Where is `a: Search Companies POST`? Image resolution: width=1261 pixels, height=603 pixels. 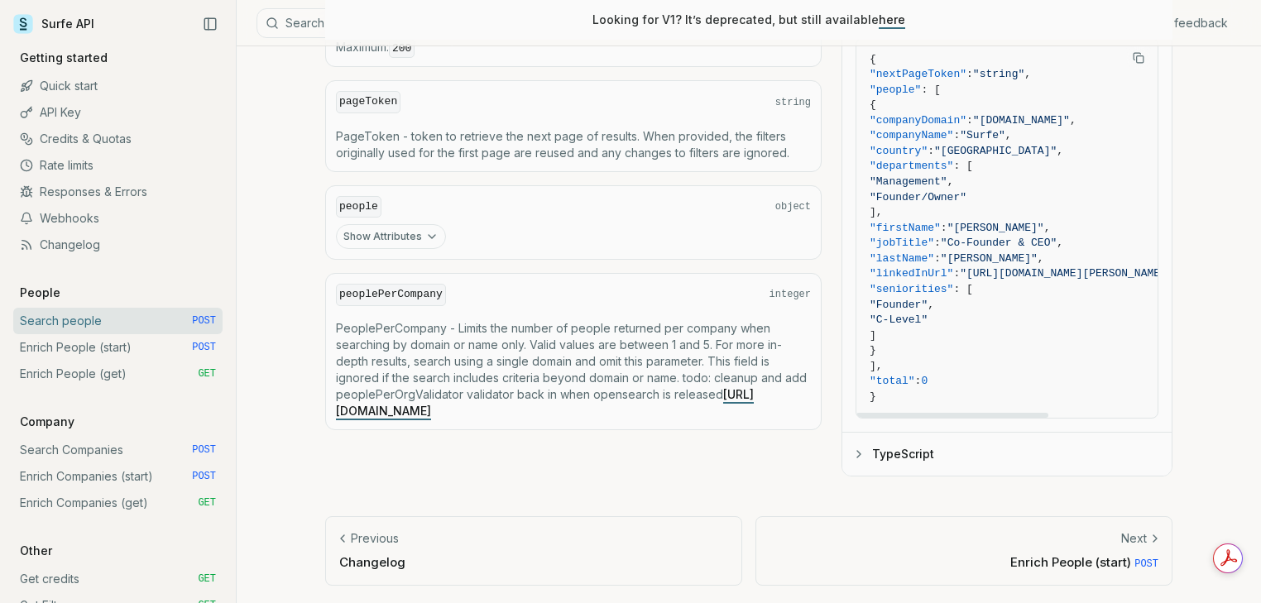 a: Search Companies POST is located at coordinates (117, 450).